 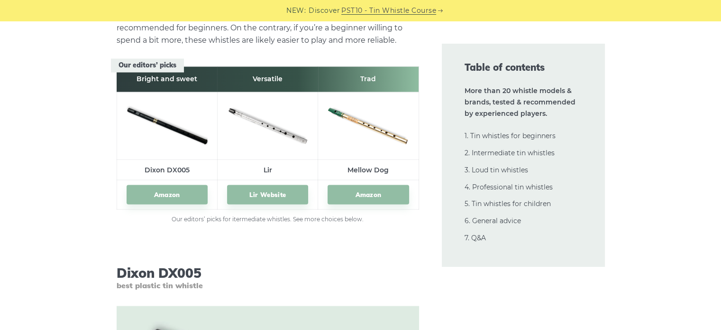 What do you see at coordinates (268, 194) in the screenshot?
I see `a: Lir Website` at bounding box center [268, 194].